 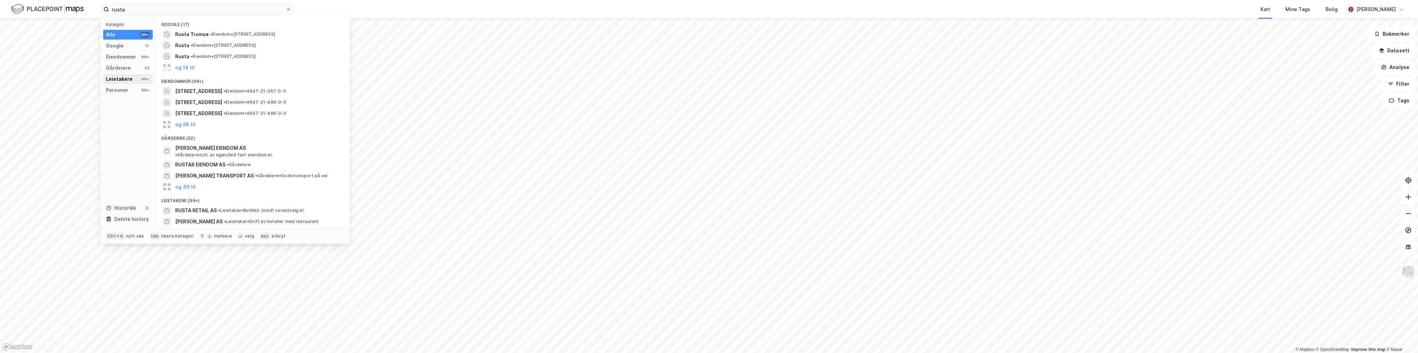 I want to click on div: Gårdeiere (52), so click(x=253, y=136).